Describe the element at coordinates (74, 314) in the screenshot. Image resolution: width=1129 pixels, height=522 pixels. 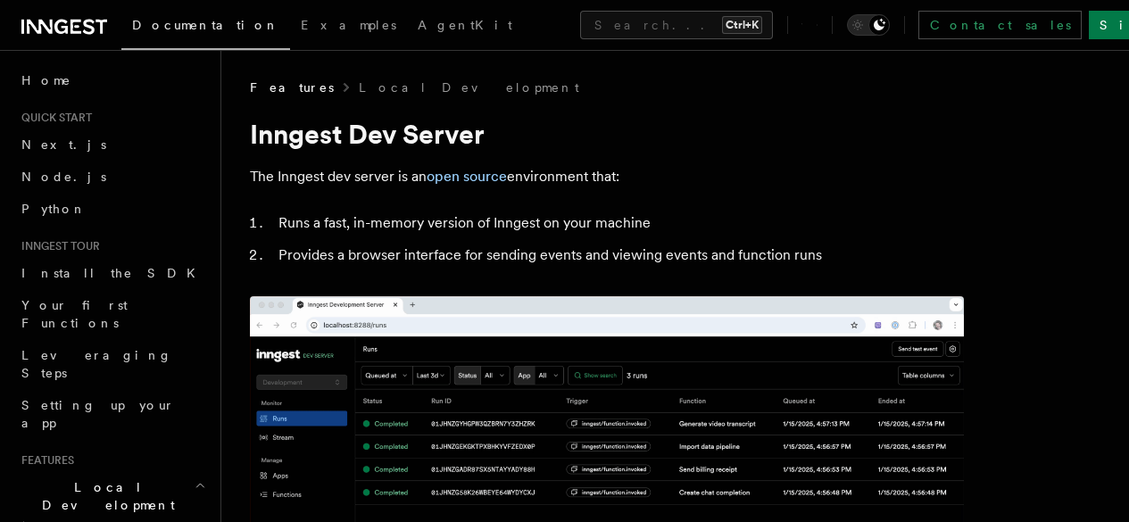
I see `span: Your first Functions` at that location.